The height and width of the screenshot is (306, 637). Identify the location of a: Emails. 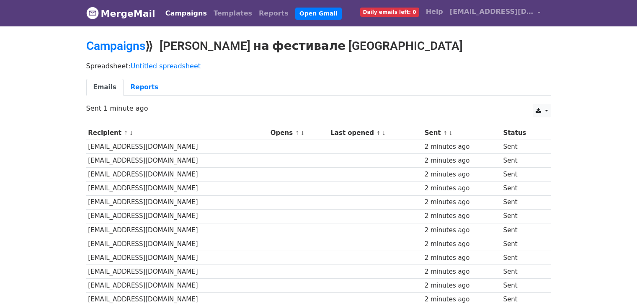
(105, 87).